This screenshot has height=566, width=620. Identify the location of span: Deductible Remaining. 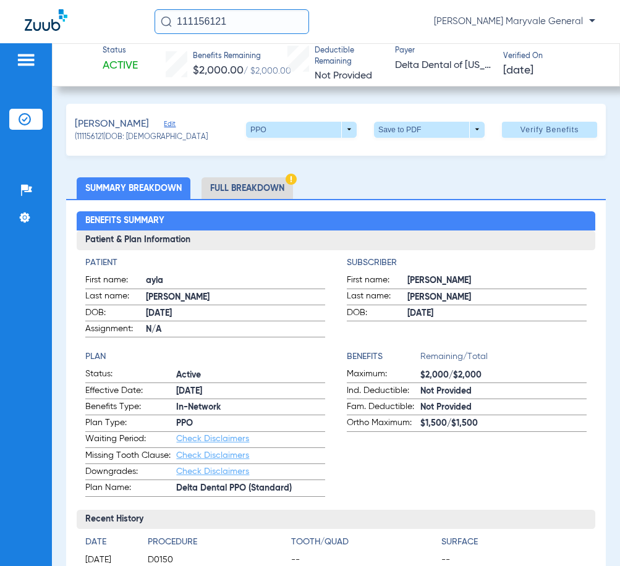
(349, 56).